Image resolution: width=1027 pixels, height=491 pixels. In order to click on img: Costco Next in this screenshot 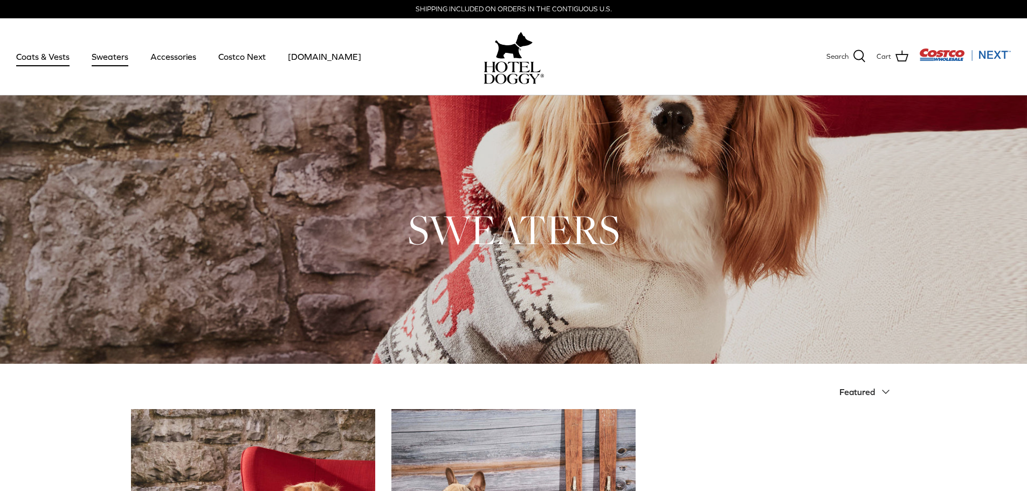, I will do `click(965, 54)`.